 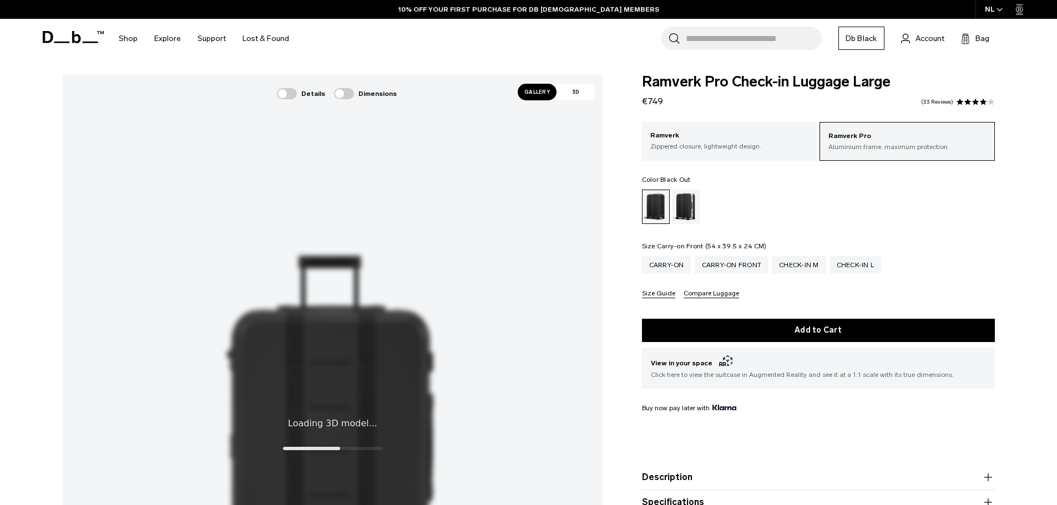 I want to click on nav: Main Navigation, so click(x=204, y=38).